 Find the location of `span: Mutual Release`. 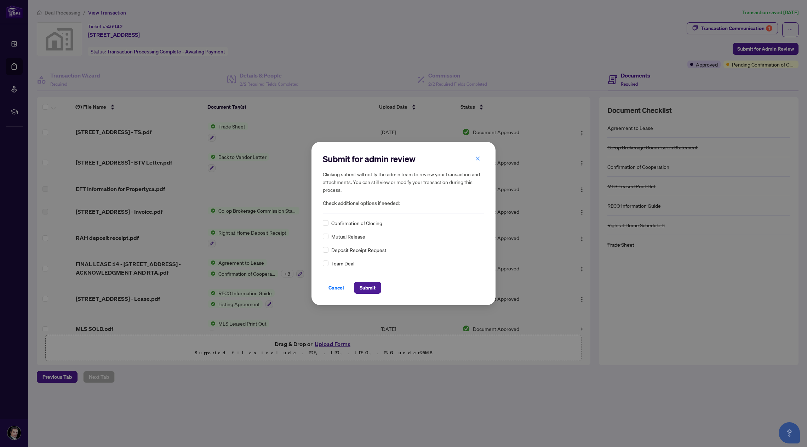

span: Mutual Release is located at coordinates (348, 236).